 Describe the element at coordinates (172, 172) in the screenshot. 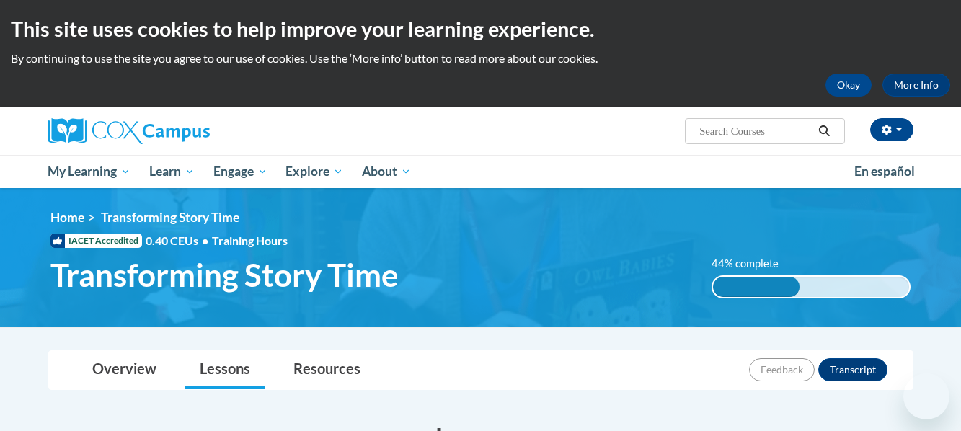

I see `a: Learn` at that location.